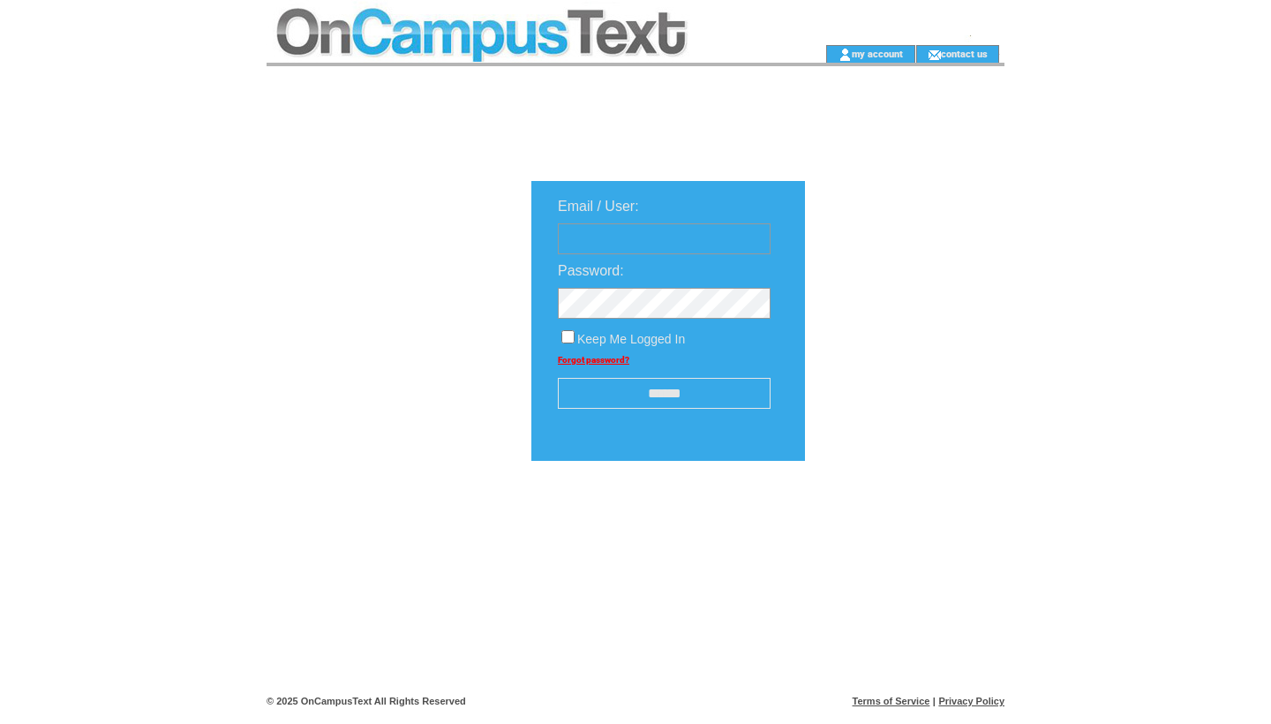 The image size is (1271, 724). What do you see at coordinates (892, 701) in the screenshot?
I see `a: Terms of Service` at bounding box center [892, 701].